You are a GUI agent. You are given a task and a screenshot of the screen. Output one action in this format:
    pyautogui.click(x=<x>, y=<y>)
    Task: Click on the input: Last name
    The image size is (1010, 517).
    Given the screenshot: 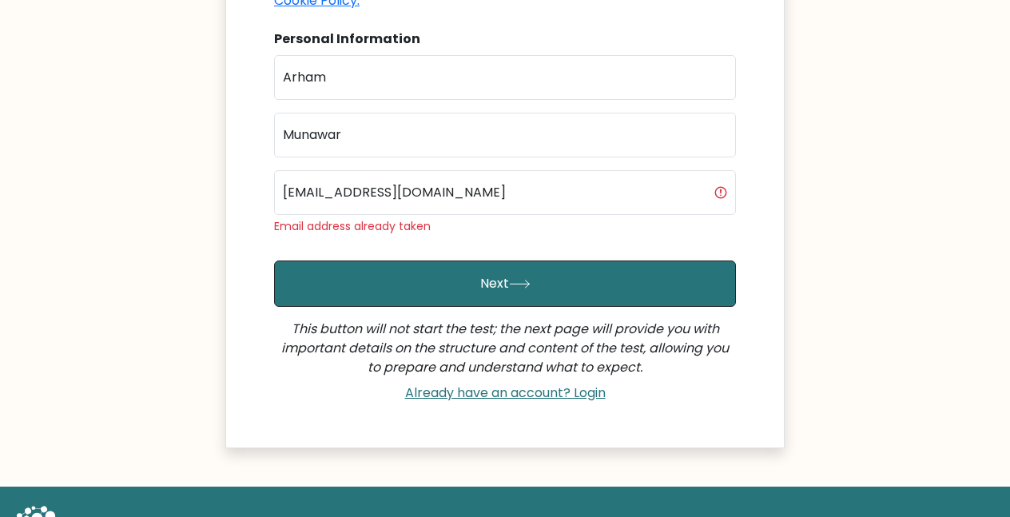 What is the action you would take?
    pyautogui.click(x=505, y=135)
    